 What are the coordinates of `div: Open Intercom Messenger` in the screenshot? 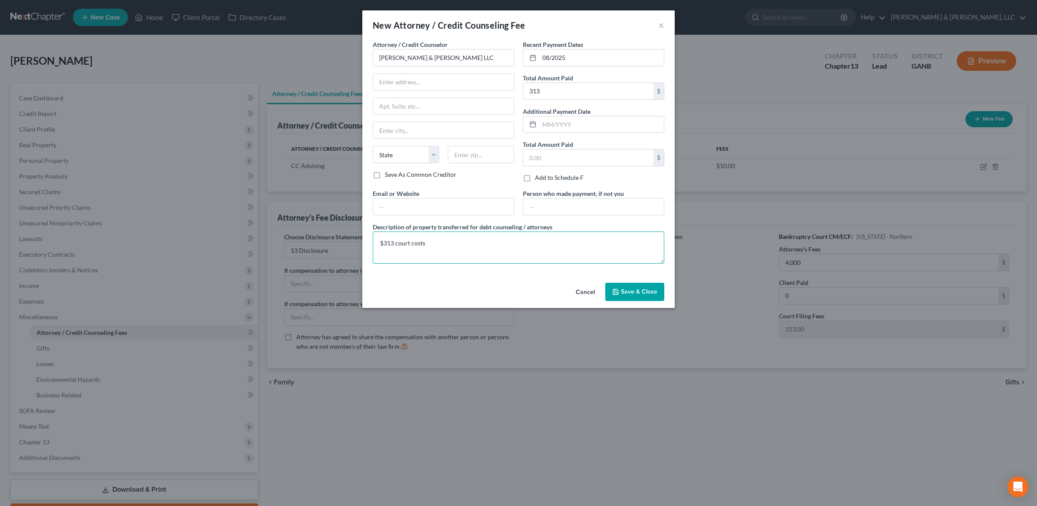 It's located at (1018, 486).